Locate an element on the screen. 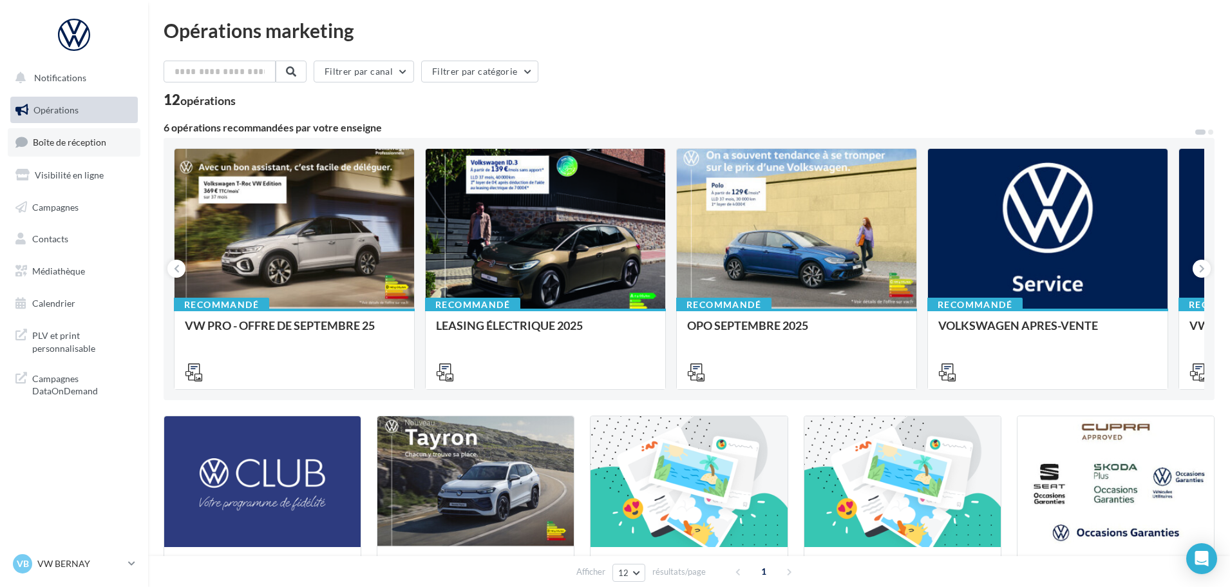 The width and height of the screenshot is (1230, 587). span: Contacts is located at coordinates (50, 238).